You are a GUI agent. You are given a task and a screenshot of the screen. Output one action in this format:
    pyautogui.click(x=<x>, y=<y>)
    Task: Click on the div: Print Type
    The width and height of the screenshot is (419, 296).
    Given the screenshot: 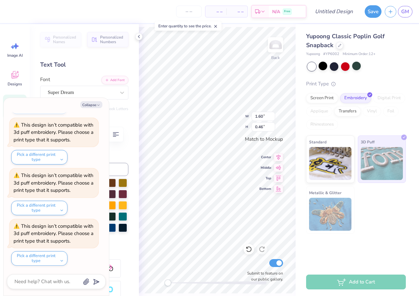 What is the action you would take?
    pyautogui.click(x=356, y=84)
    